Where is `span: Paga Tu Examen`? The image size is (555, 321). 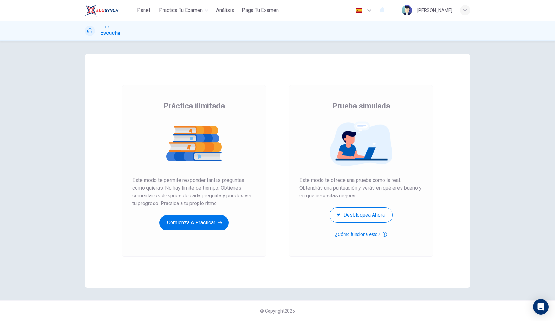 span: Paga Tu Examen is located at coordinates (260, 10).